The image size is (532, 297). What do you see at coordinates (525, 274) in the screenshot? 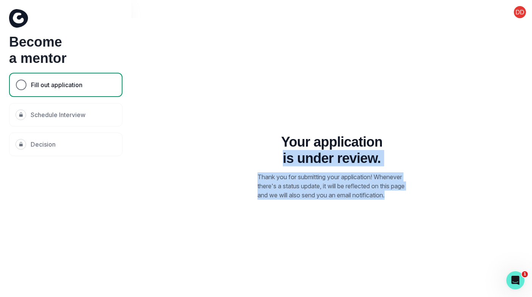
I see `span: 1` at bounding box center [525, 274].